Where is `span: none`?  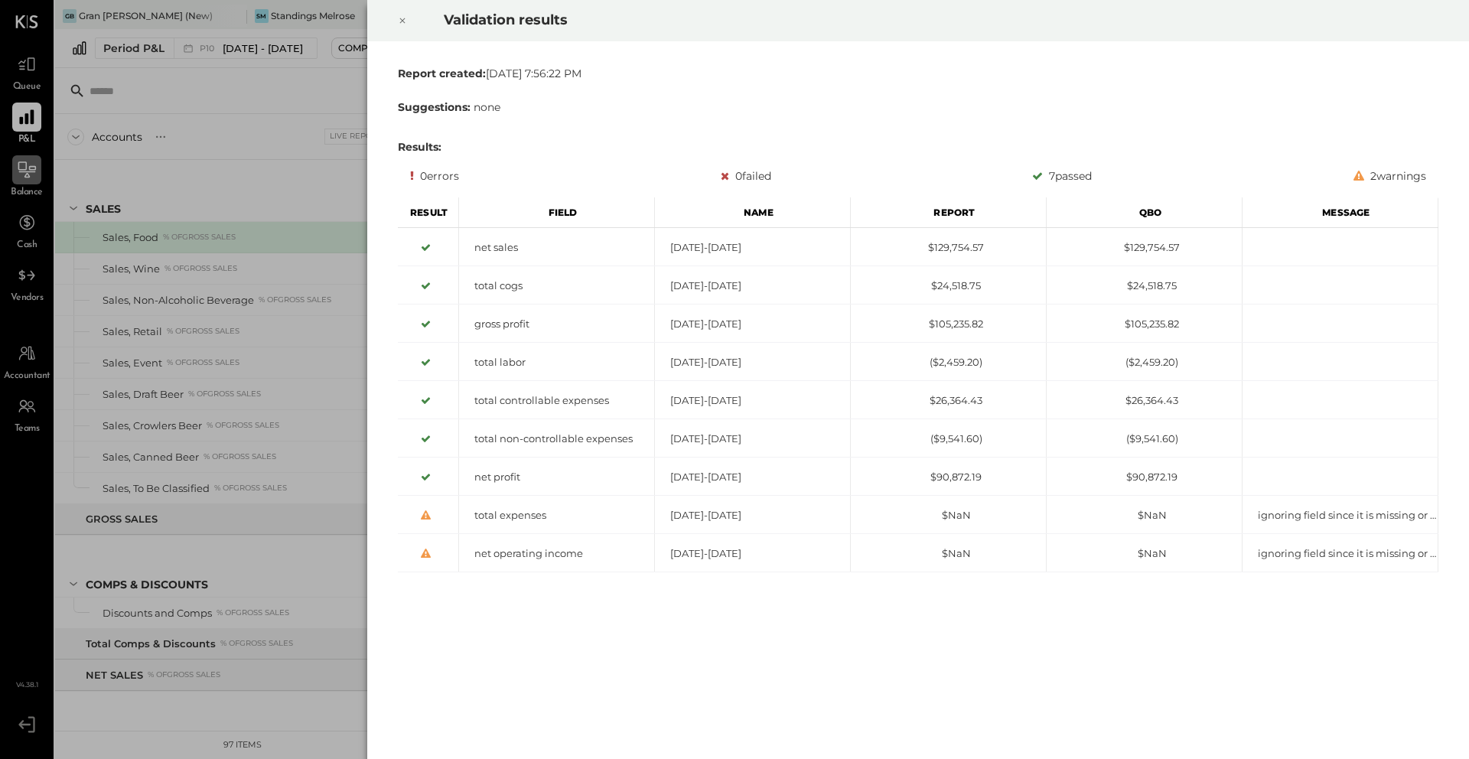 span: none is located at coordinates (487, 107).